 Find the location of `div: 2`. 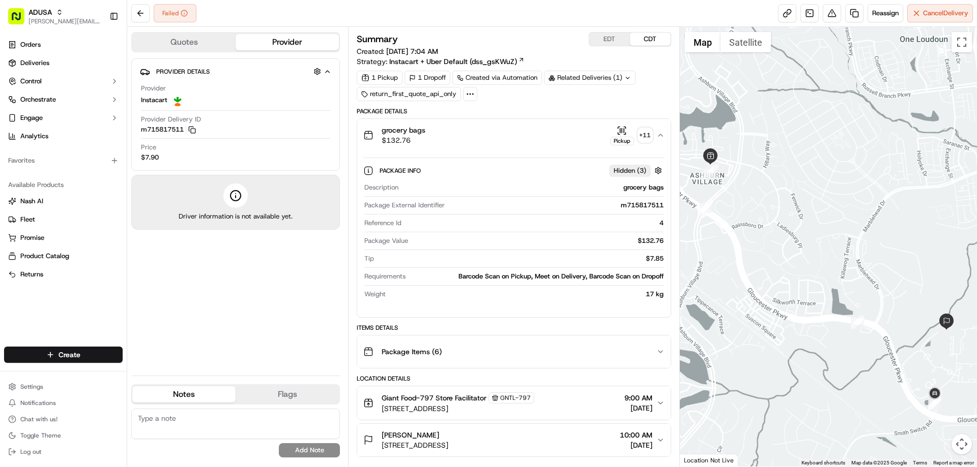

div: 2 is located at coordinates (712, 171).